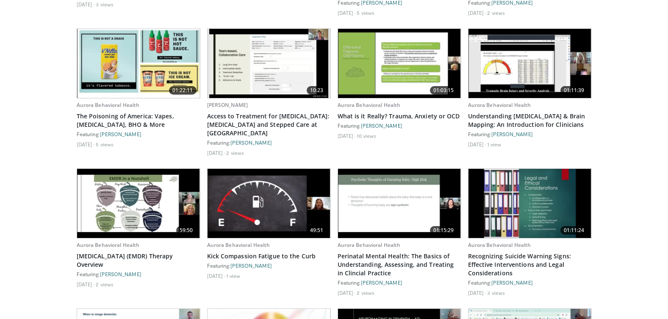  I want to click on a: 01:15:29, so click(400, 203).